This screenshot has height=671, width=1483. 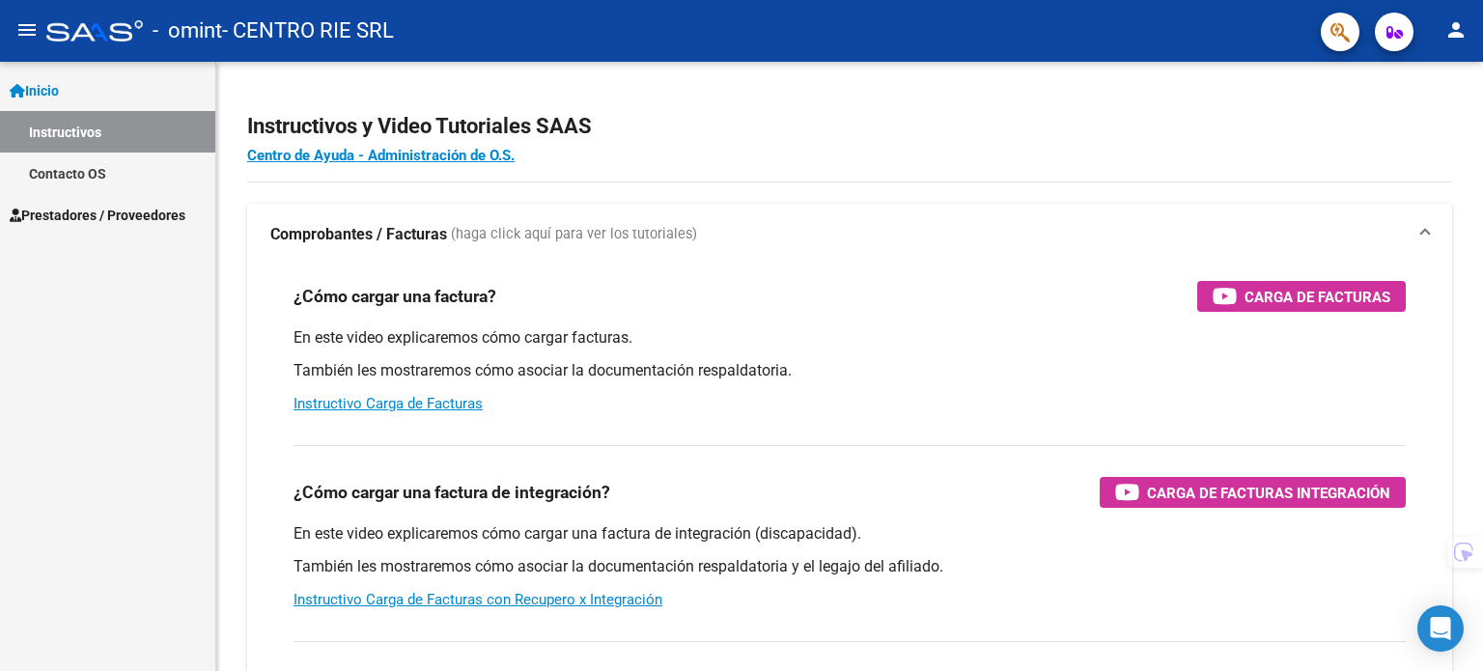 What do you see at coordinates (478, 600) in the screenshot?
I see `a: Instructivo Carga de Facturas con Recupero x Integración` at bounding box center [478, 600].